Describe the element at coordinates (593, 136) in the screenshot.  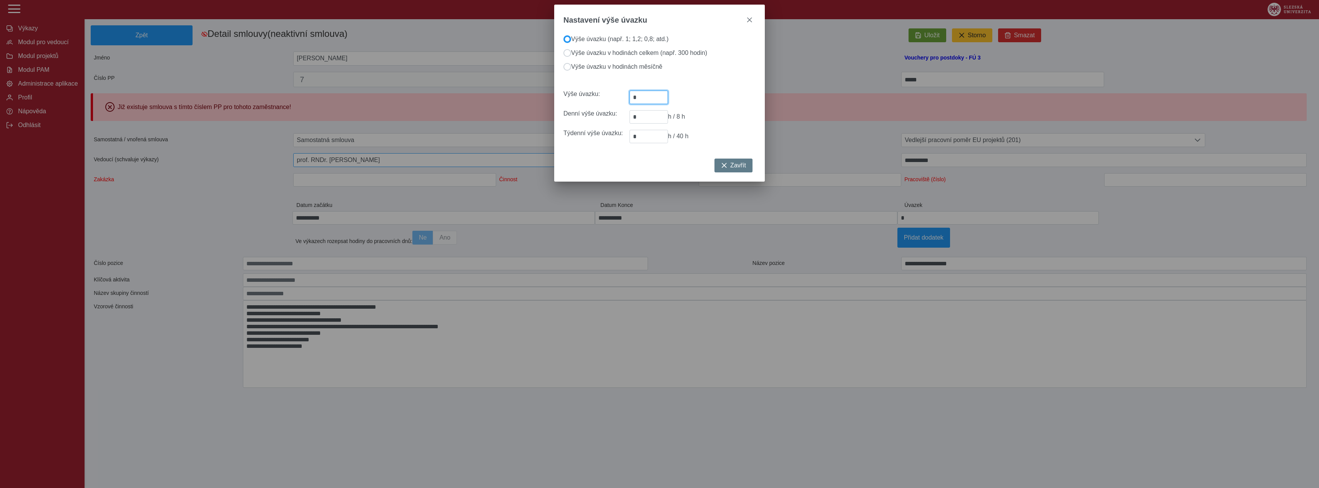
I see `div: Týdenní výše úvazku:` at that location.